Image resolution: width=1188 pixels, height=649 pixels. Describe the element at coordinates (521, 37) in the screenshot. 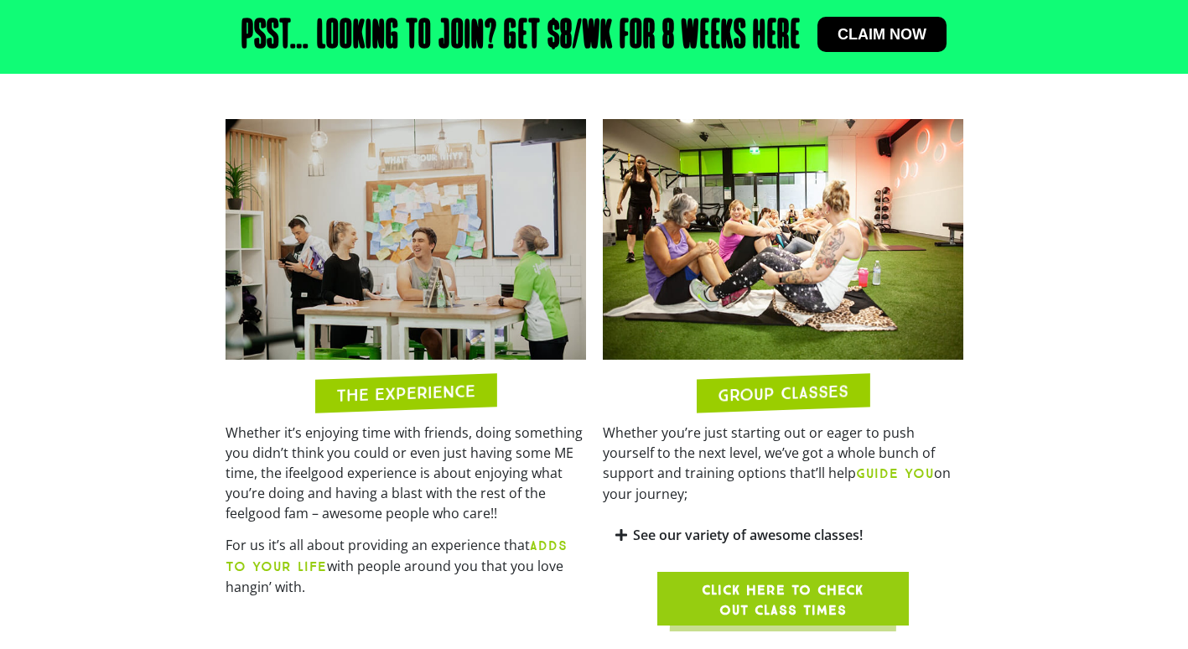

I see `h2: Psst… Looking to join? Get $8/wk for 8 weeks here` at that location.